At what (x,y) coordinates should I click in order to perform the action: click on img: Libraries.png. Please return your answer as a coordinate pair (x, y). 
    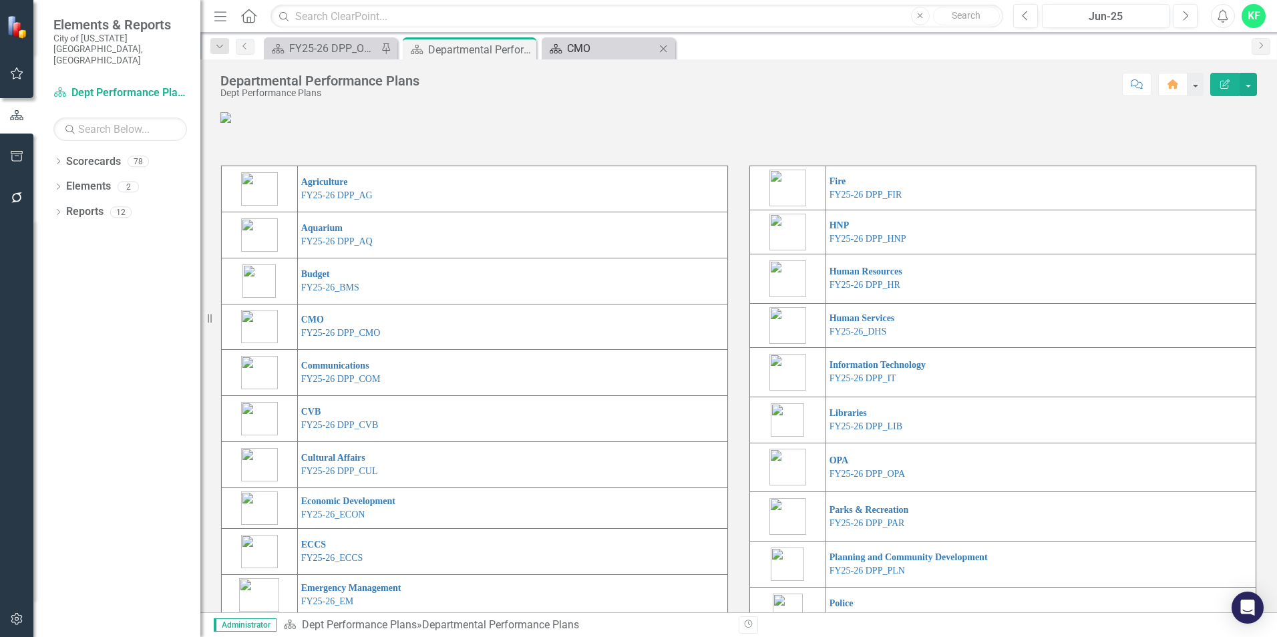
    Looking at the image, I should click on (787, 420).